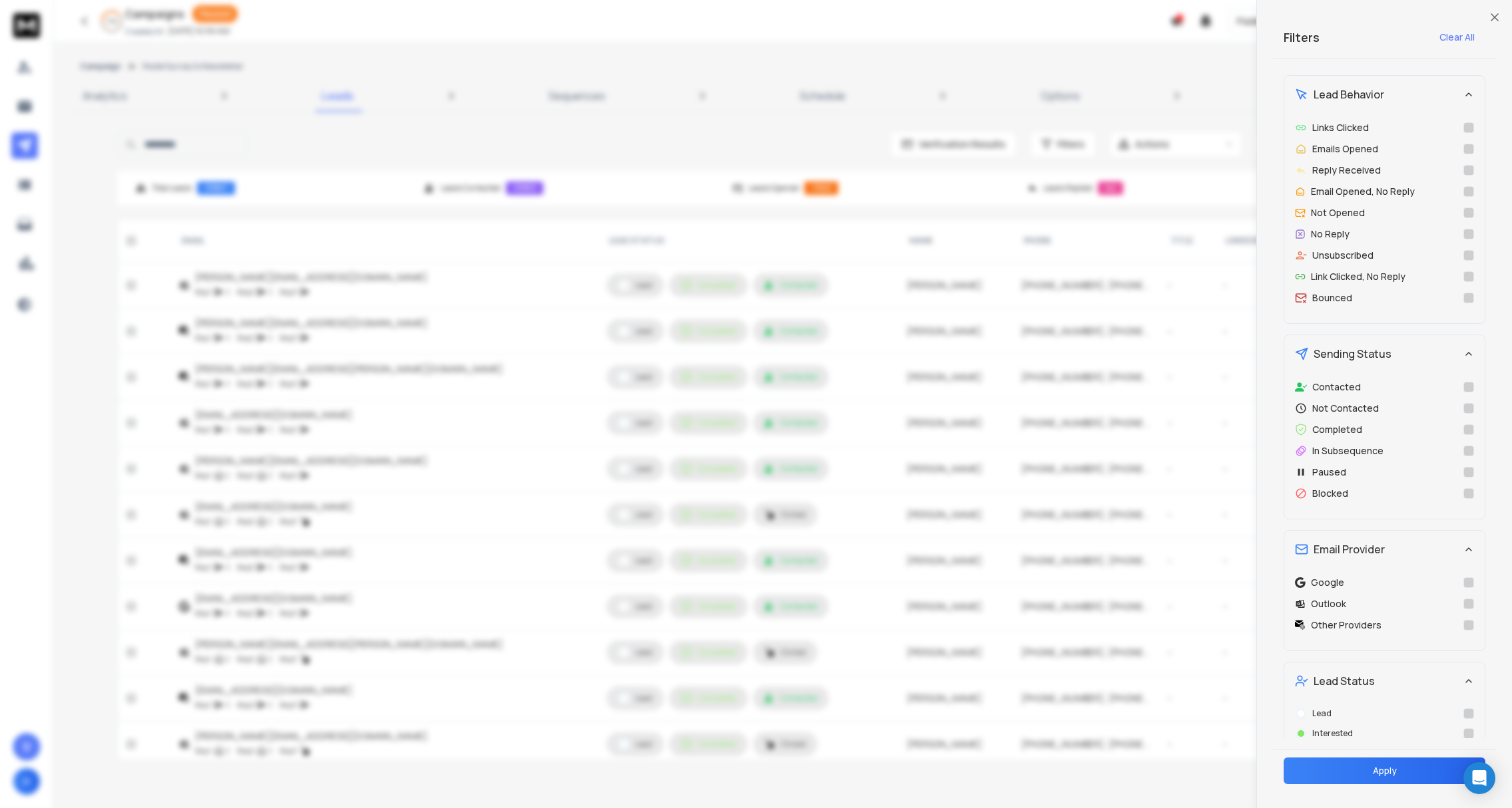  I want to click on p: Outlook, so click(1328, 604).